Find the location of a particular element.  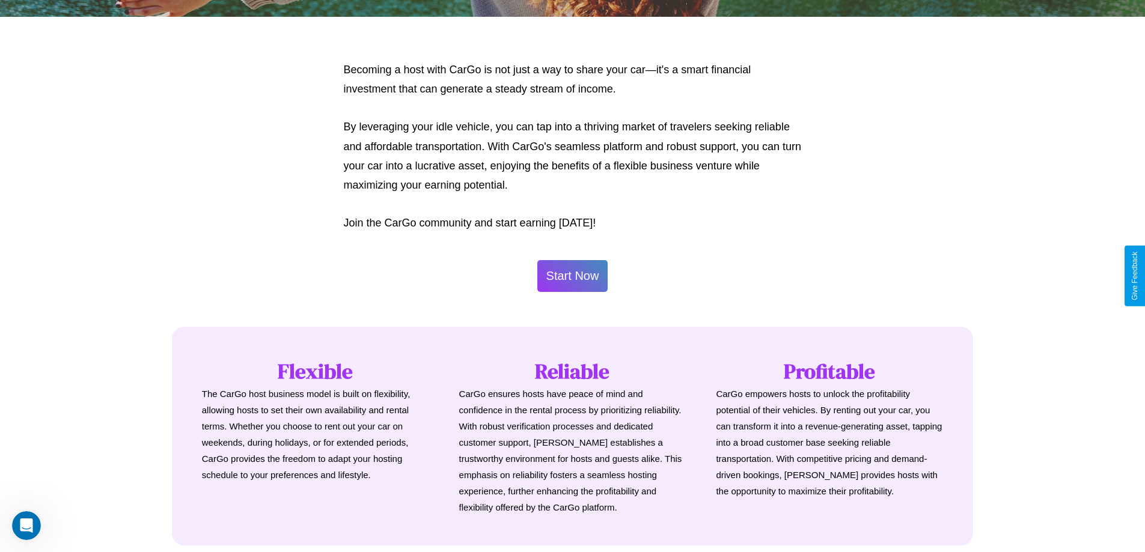

h1: Flexible is located at coordinates (316, 371).